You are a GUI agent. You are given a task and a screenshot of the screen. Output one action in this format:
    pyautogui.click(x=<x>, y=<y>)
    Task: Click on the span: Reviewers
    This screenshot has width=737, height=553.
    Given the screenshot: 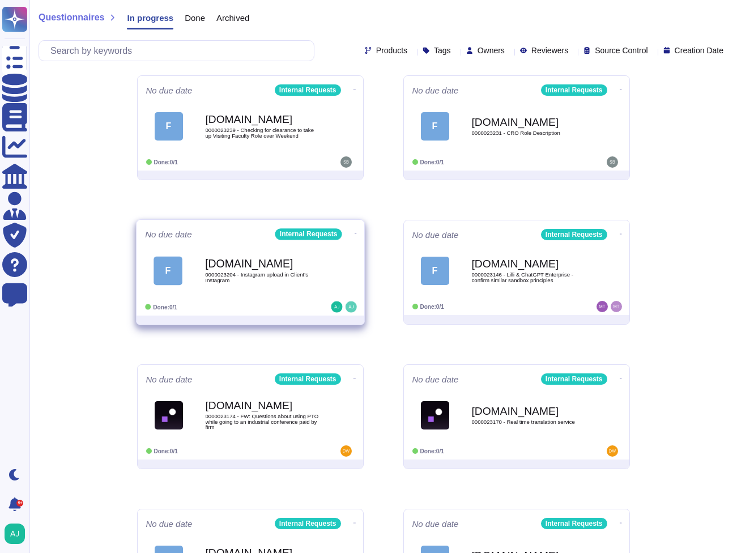 What is the action you would take?
    pyautogui.click(x=549, y=50)
    